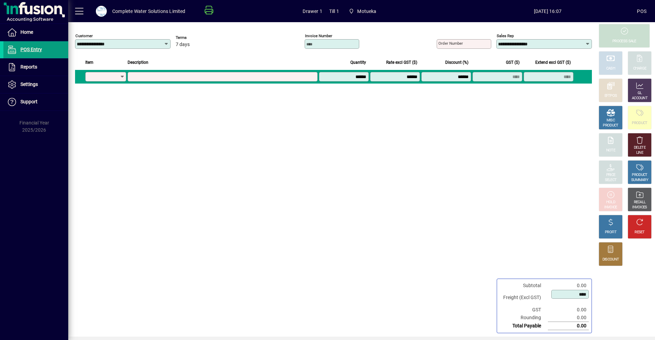  I want to click on div: NOTE, so click(611, 150).